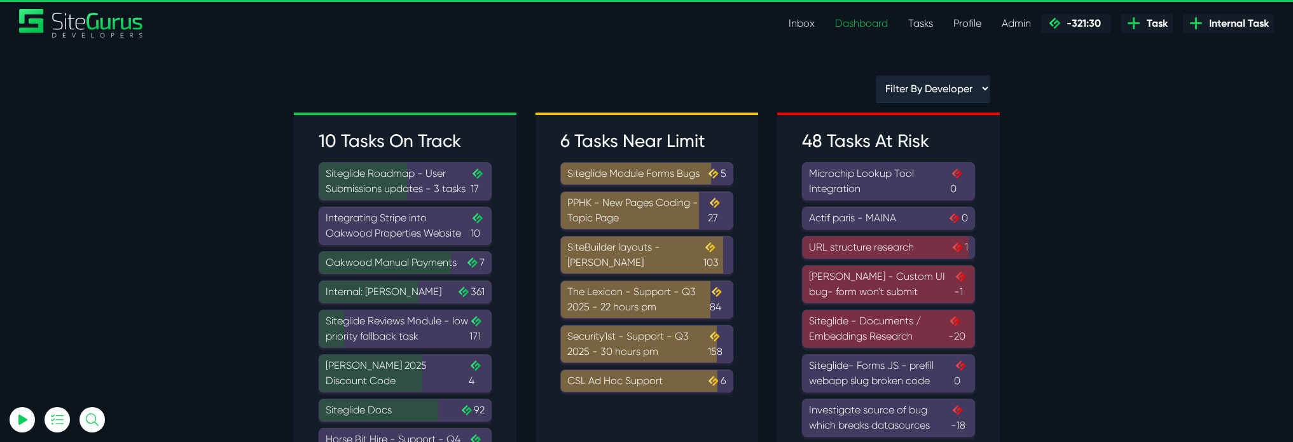 This screenshot has height=442, width=1293. What do you see at coordinates (405, 410) in the screenshot?
I see `div: Siteglide Docs` at bounding box center [405, 410].